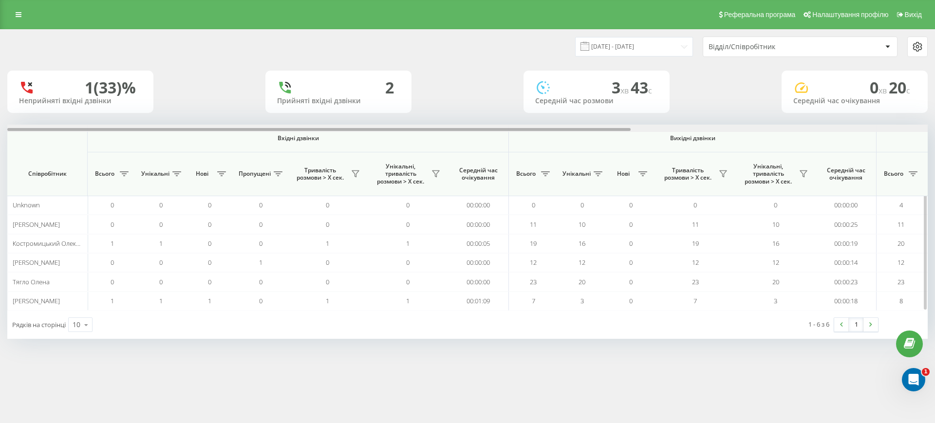 The height and width of the screenshot is (423, 935). What do you see at coordinates (846, 244) in the screenshot?
I see `td: 00:00:19` at bounding box center [846, 244].